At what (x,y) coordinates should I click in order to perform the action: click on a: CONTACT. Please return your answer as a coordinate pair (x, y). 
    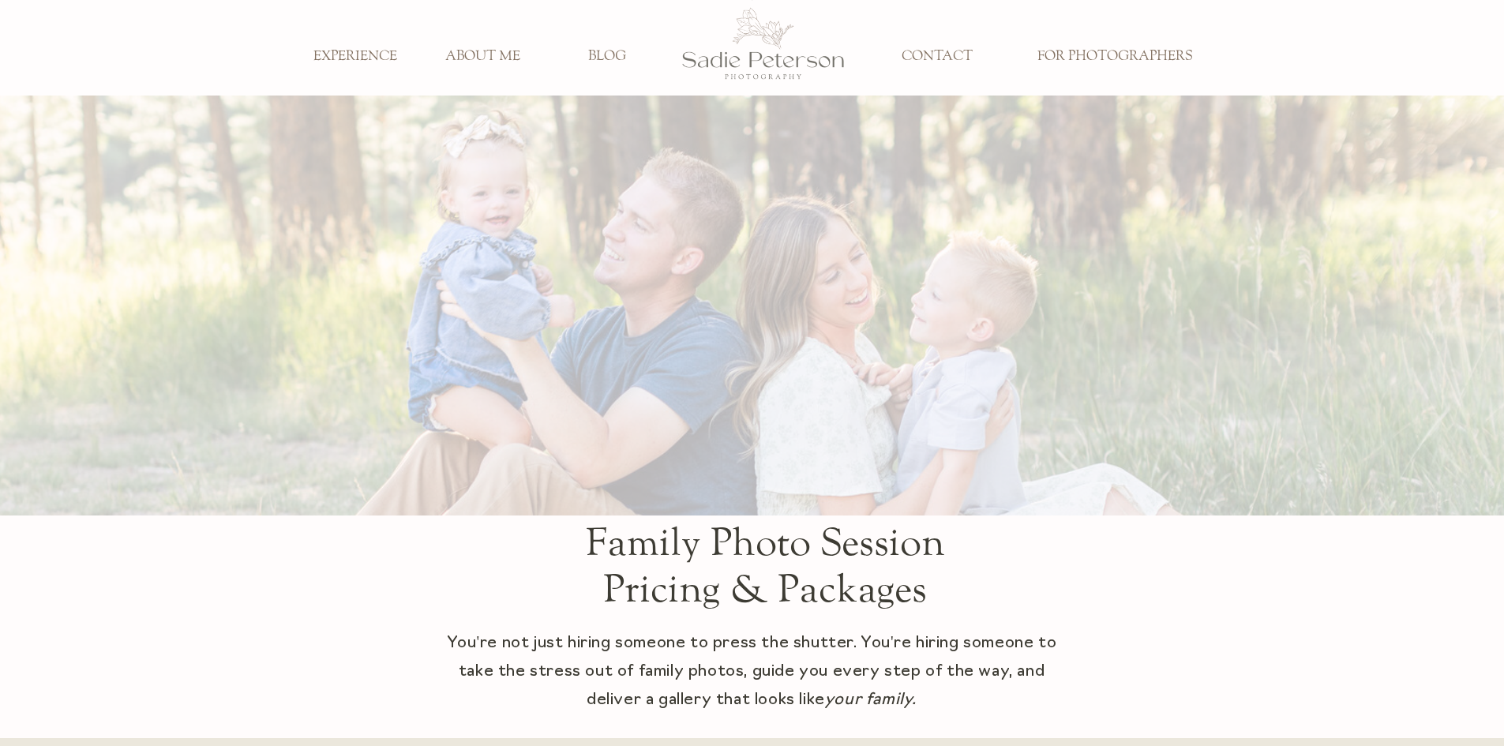
    Looking at the image, I should click on (937, 57).